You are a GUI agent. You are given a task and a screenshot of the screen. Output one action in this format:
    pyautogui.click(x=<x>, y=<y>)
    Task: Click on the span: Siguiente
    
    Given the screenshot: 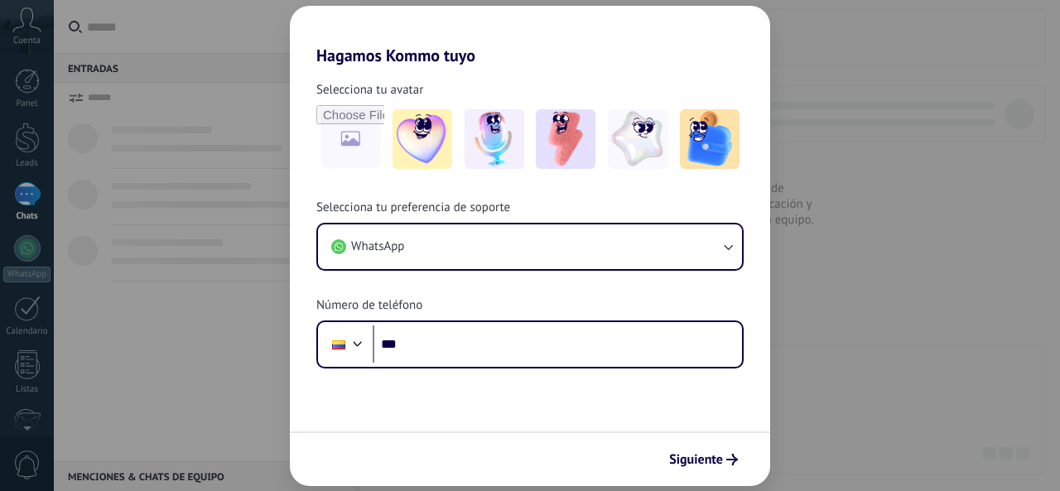 What is the action you would take?
    pyautogui.click(x=696, y=460)
    